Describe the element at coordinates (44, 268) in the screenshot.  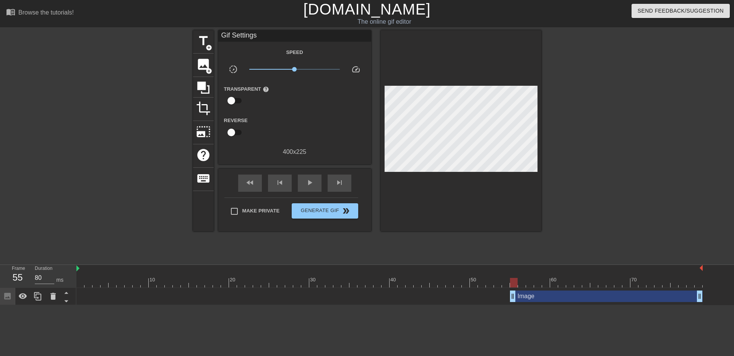
I see `label: Duration` at that location.